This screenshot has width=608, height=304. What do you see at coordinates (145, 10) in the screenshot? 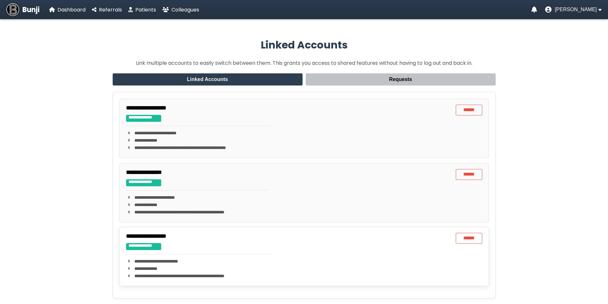
I see `span: Patients` at bounding box center [145, 10].